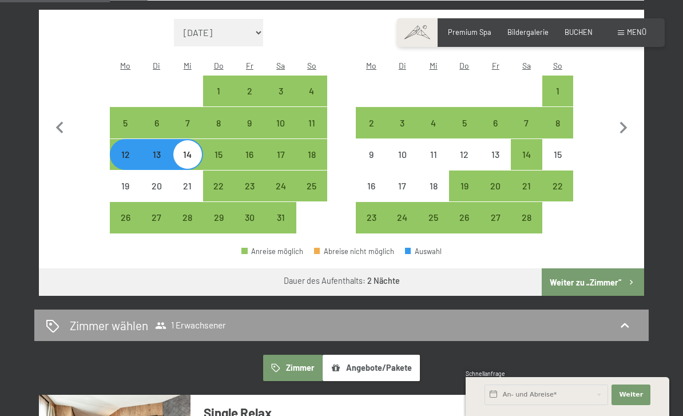  What do you see at coordinates (434, 65) in the screenshot?
I see `abbr: Mittwoch` at bounding box center [434, 65].